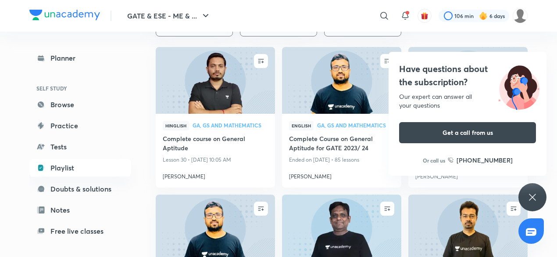  What do you see at coordinates (425, 16) in the screenshot?
I see `img: avatar` at bounding box center [425, 16].